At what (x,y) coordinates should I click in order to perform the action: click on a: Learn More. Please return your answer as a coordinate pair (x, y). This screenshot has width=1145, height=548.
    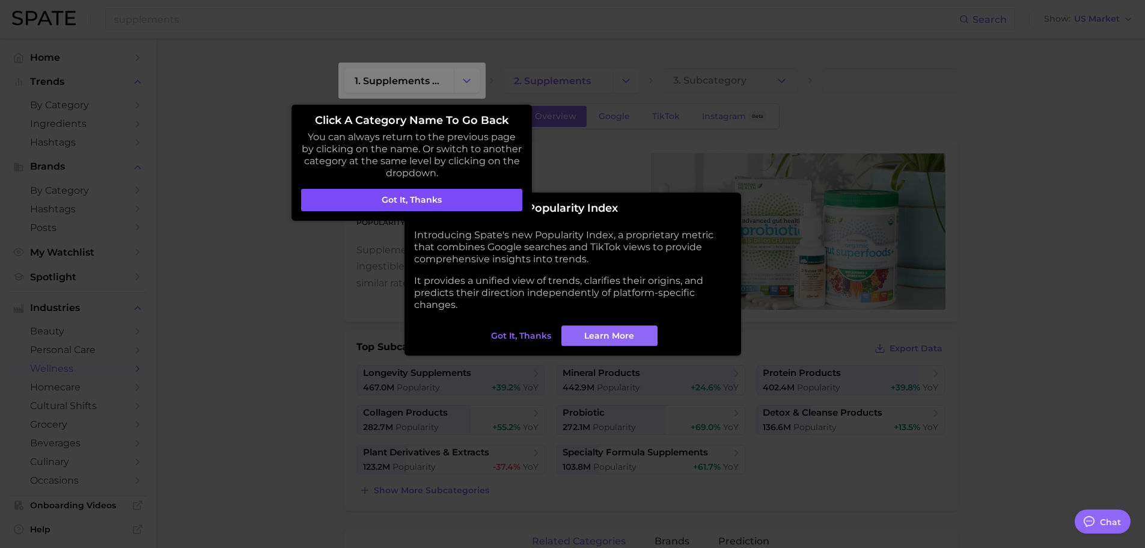
    Looking at the image, I should click on (609, 335).